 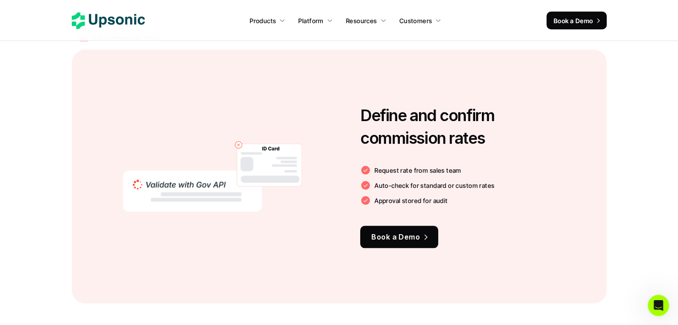 I want to click on p: Platform, so click(x=311, y=20).